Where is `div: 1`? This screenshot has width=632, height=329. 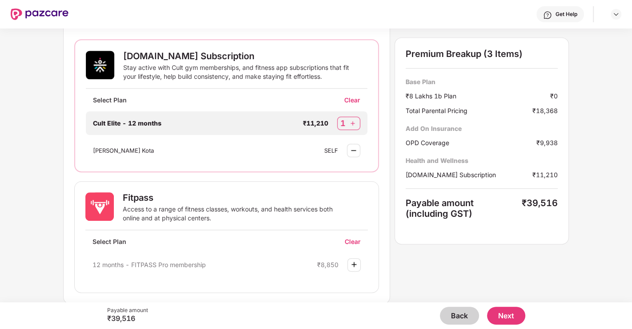 div: 1 is located at coordinates (343, 123).